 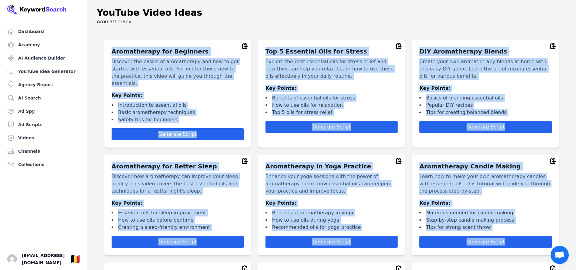 What do you see at coordinates (12, 259) in the screenshot?
I see `button: Open user button` at bounding box center [12, 259].